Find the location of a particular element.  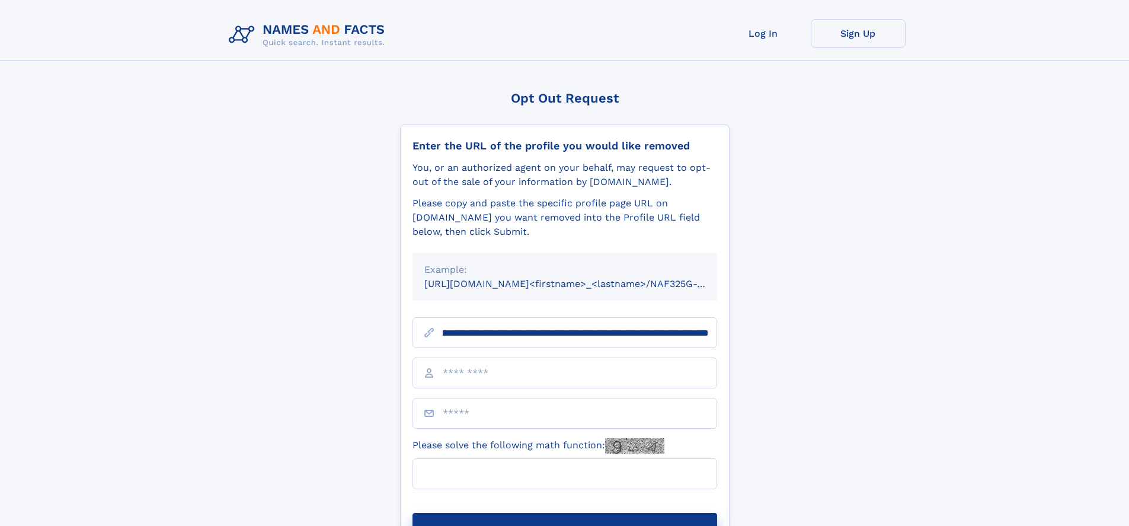

div: You, or an authorized agent on your behalf, may request to opt-out of the sale of your informatio... is located at coordinates (565, 175).